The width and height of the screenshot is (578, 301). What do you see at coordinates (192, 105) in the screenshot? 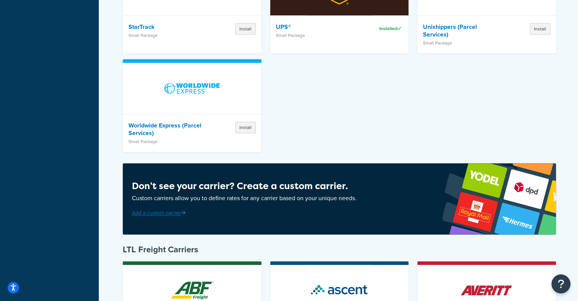
I see `a: Worldwide Express (Parcel Services)Worldwide Express (Parcel Services)Small PackageInstall` at bounding box center [192, 105].